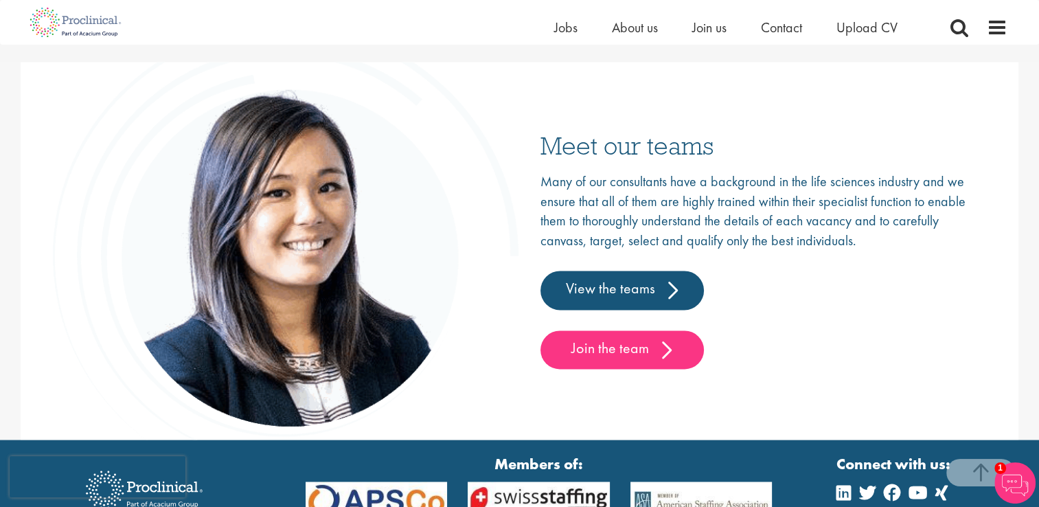  What do you see at coordinates (764, 270) in the screenshot?
I see `div: Many of our consultants have a background in the life sciences industry and we ensure that all of...` at bounding box center [764, 270].